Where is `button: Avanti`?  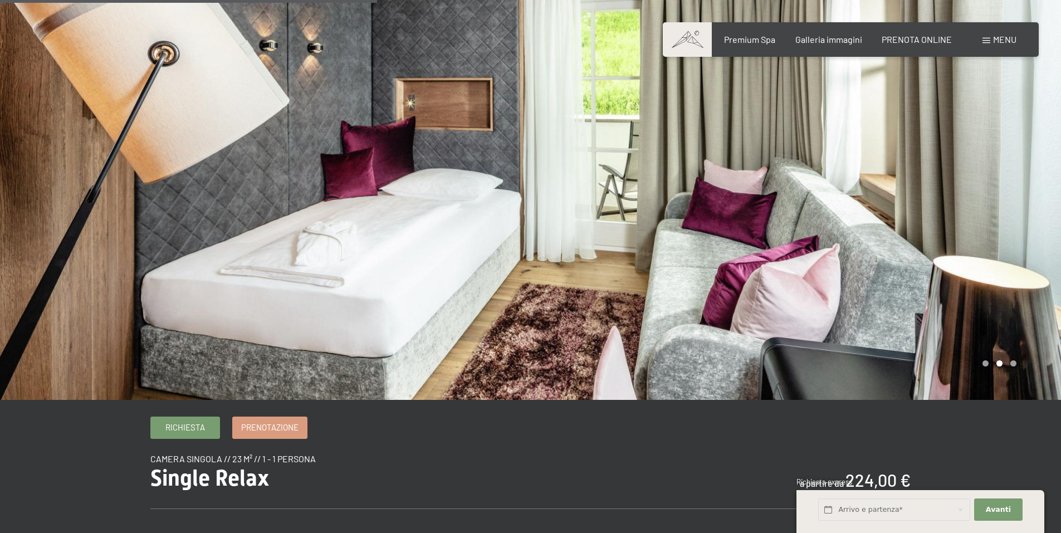
button: Avanti is located at coordinates (998, 509).